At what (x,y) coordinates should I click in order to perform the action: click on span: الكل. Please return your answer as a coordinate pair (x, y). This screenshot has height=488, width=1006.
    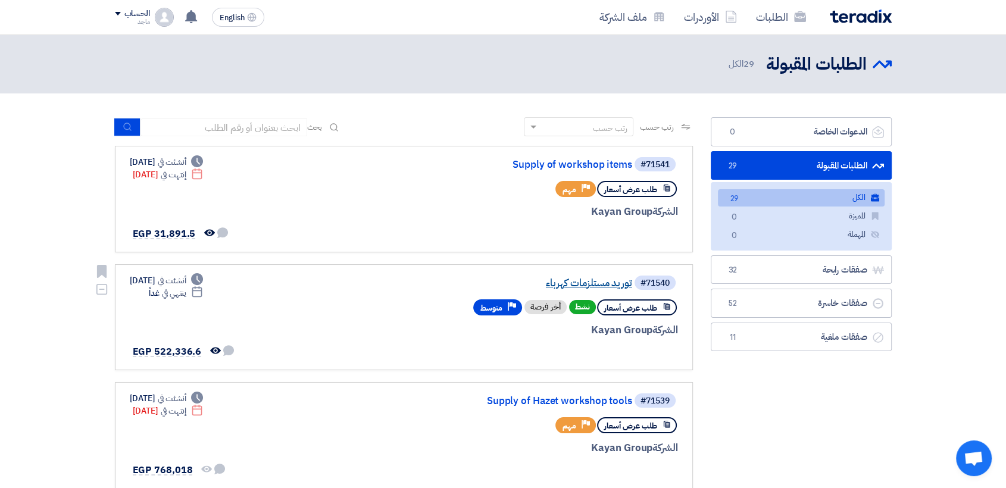
    Looking at the image, I should click on (742, 64).